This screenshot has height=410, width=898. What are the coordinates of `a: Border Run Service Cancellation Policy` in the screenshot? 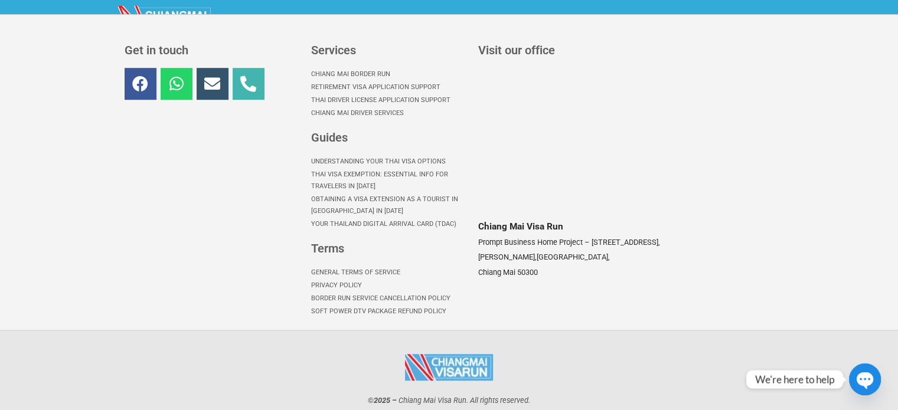 It's located at (389, 299).